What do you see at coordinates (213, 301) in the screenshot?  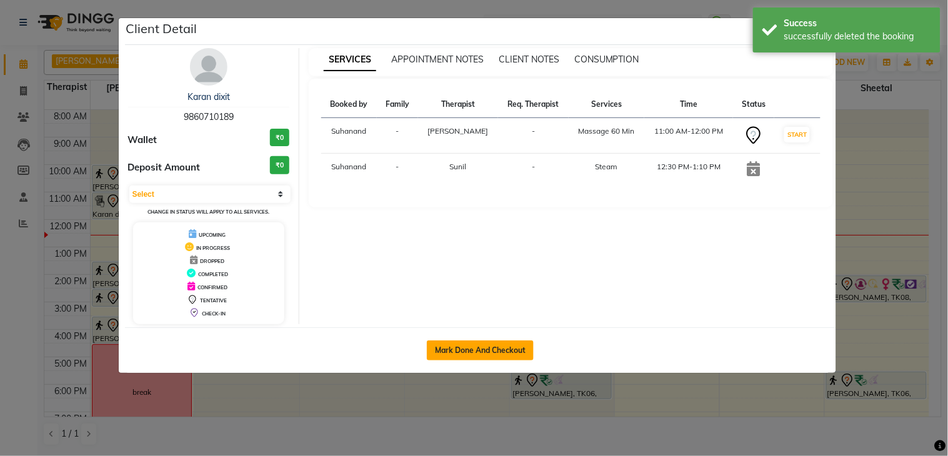 I see `span: TENTATIVE` at bounding box center [213, 301].